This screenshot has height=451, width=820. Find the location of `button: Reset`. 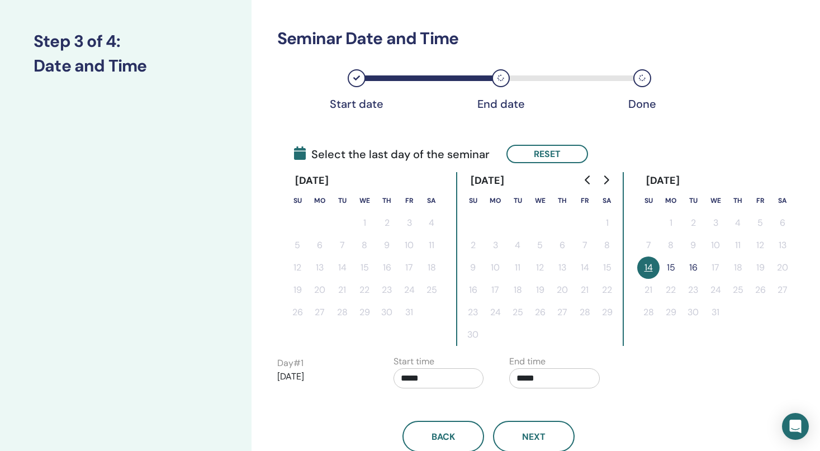

button: Reset is located at coordinates (547, 154).